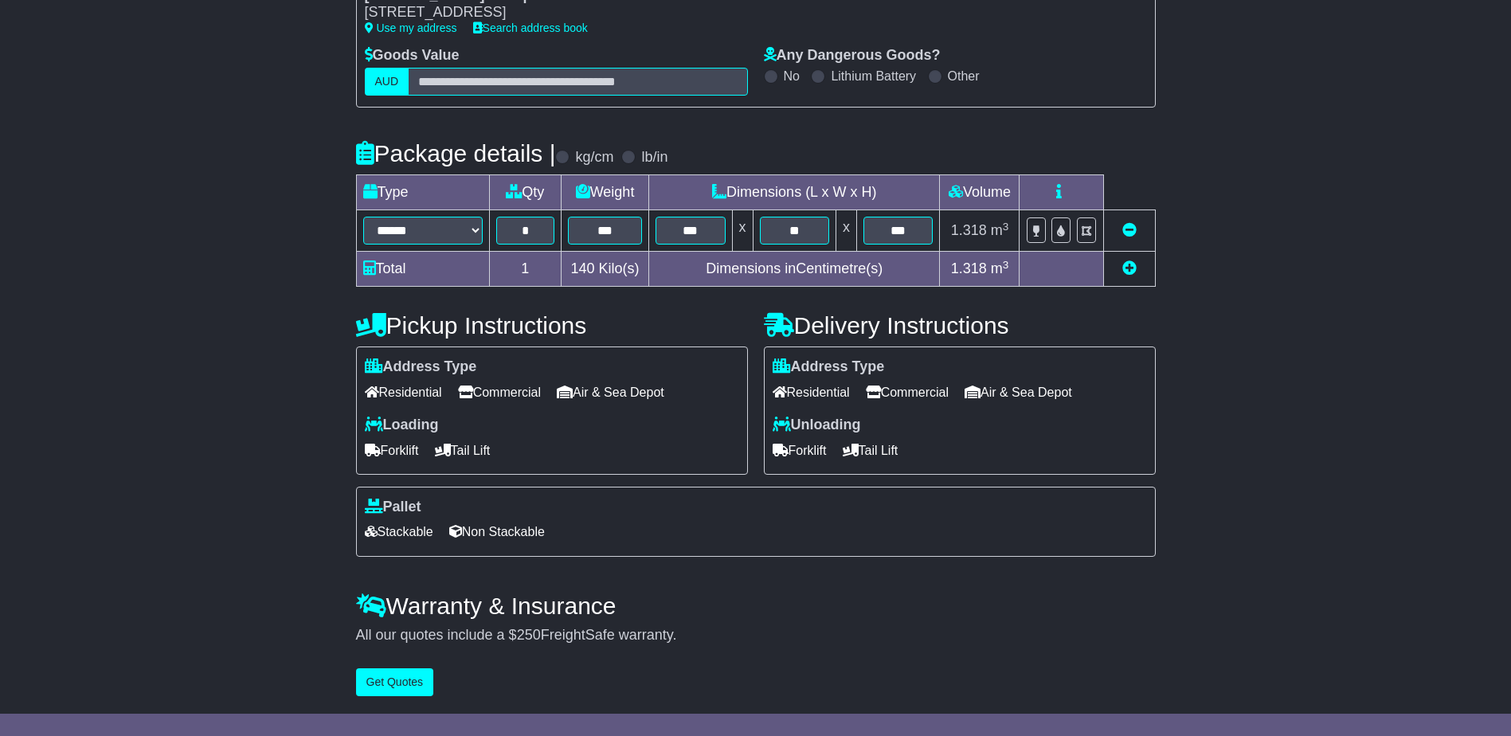 Image resolution: width=1511 pixels, height=736 pixels. I want to click on td: Weight, so click(605, 193).